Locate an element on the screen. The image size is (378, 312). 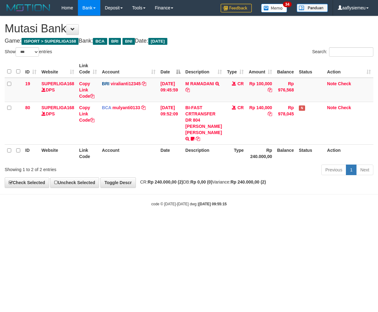
a: Copy Rp 140,000 to clipboard is located at coordinates (270, 114).